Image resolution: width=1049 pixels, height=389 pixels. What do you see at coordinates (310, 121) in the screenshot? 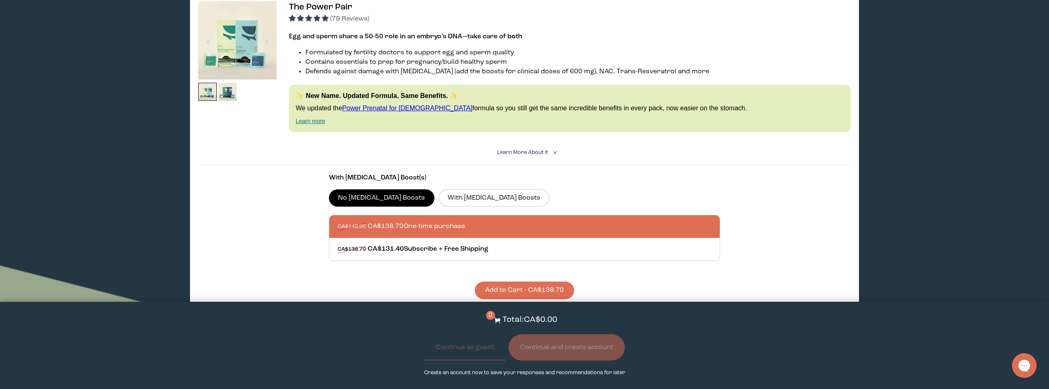
I see `a: Learn more` at bounding box center [310, 121].